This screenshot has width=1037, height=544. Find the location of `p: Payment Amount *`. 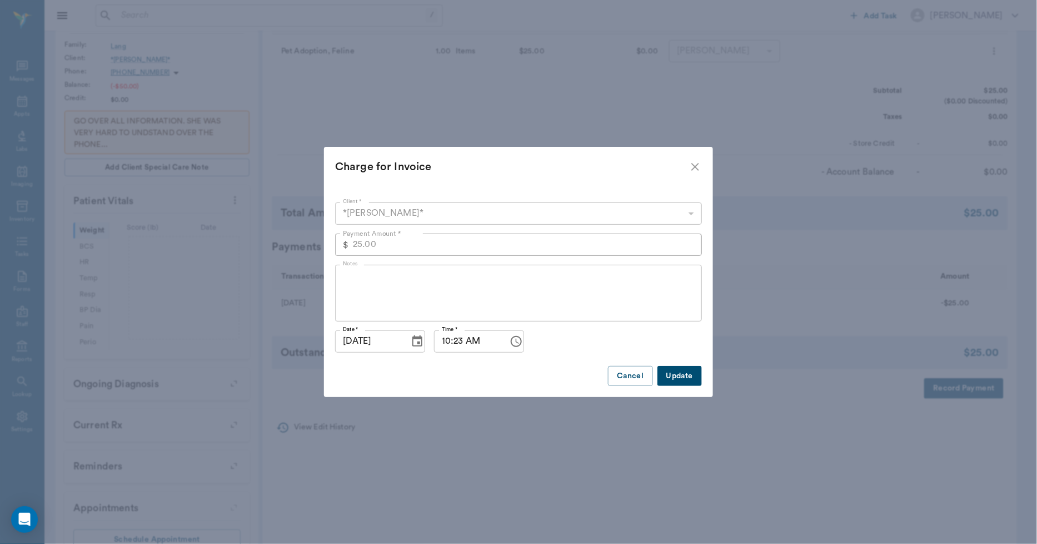

p: Payment Amount * is located at coordinates (372, 233).